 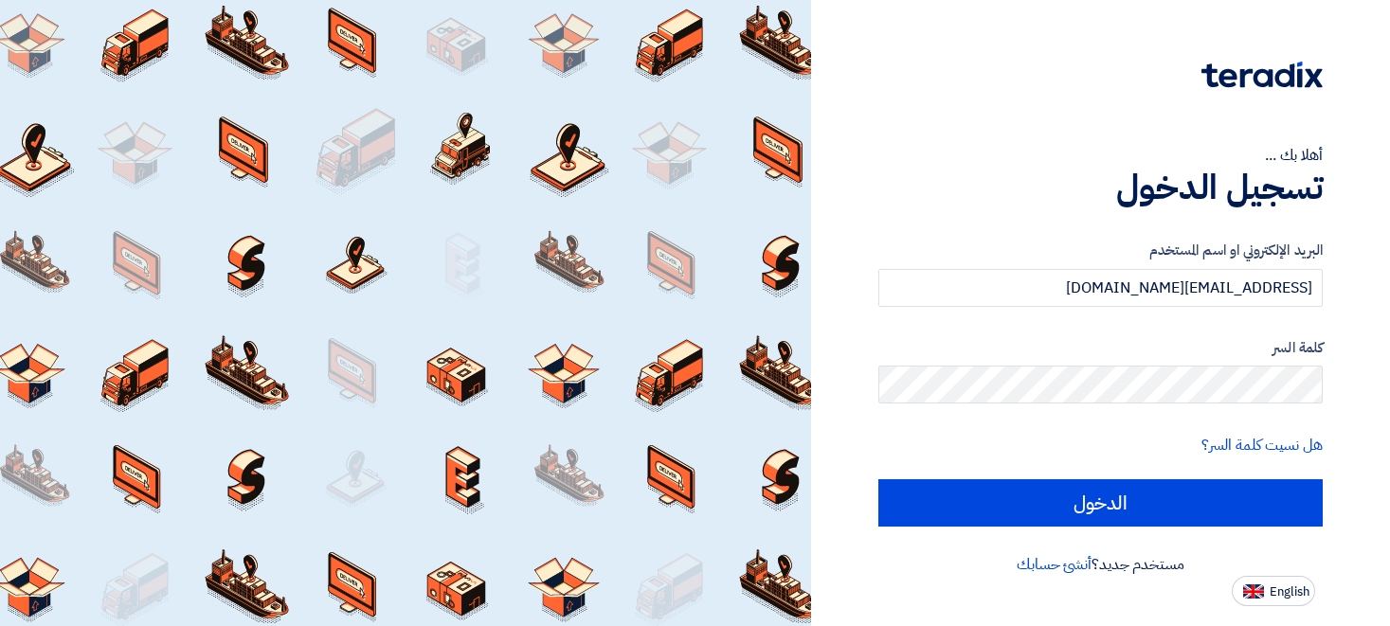 What do you see at coordinates (1100, 155) in the screenshot?
I see `div: أهلا بك ...` at bounding box center [1100, 155].